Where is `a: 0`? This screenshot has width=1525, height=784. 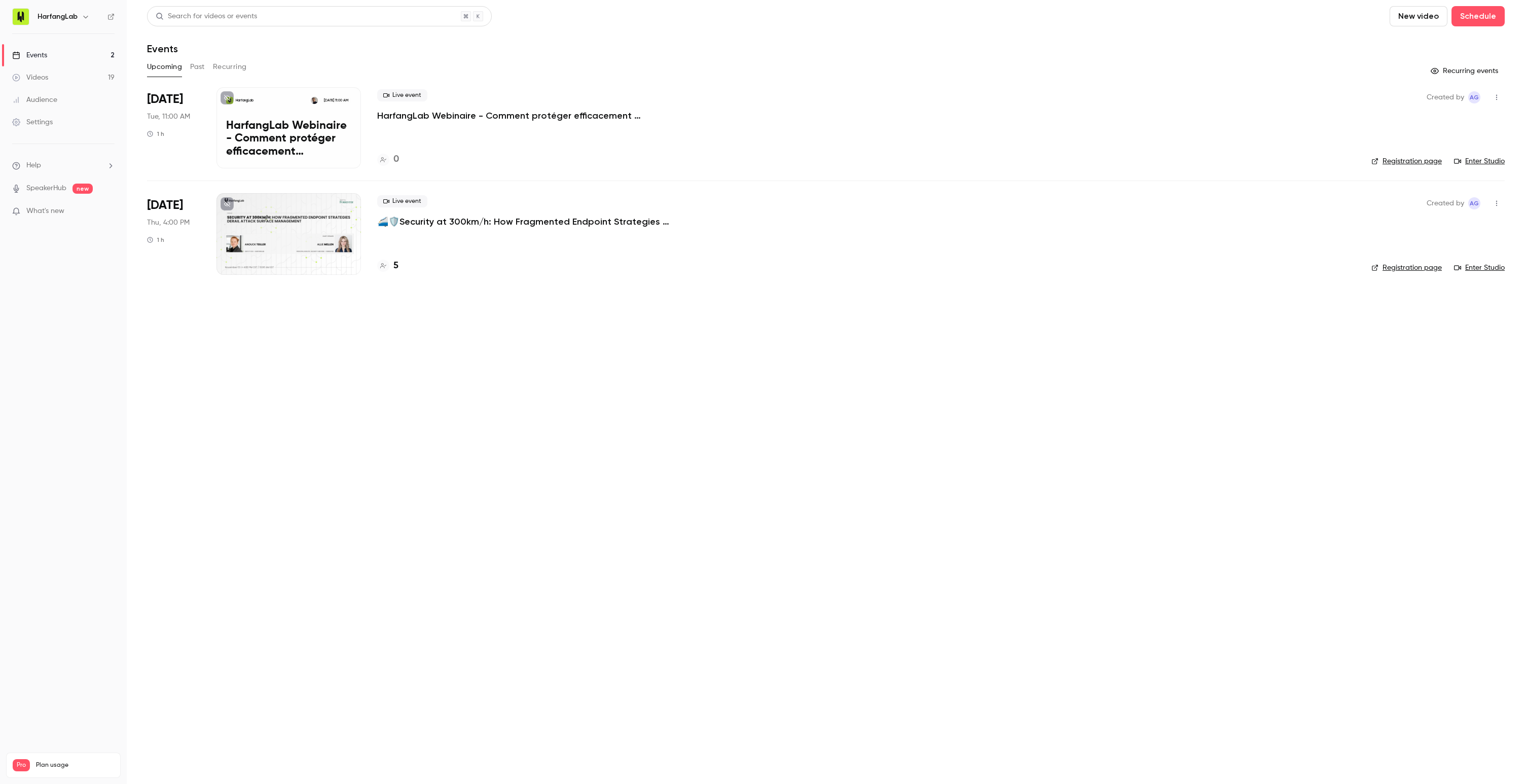
a: 0 is located at coordinates (388, 159).